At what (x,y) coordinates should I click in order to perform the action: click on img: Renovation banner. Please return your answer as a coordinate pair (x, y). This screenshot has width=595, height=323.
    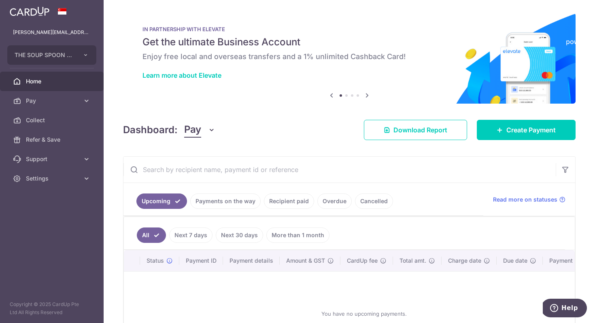
    Looking at the image, I should click on (349, 58).